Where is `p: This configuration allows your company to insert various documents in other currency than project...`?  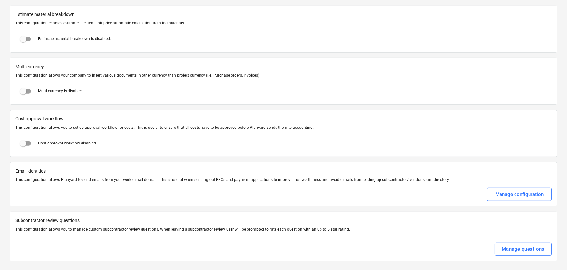 p: This configuration allows your company to insert various documents in other currency than project... is located at coordinates (284, 75).